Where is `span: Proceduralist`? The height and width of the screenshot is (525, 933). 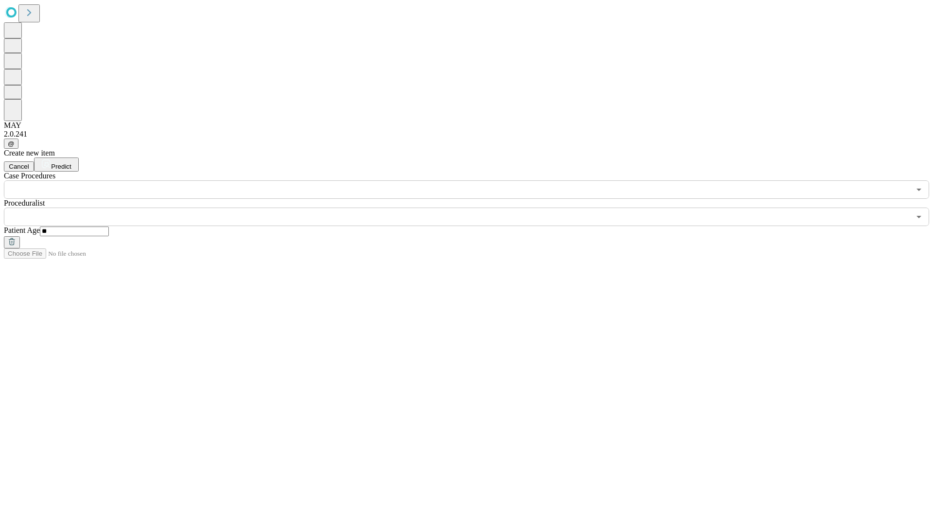
span: Proceduralist is located at coordinates (24, 203).